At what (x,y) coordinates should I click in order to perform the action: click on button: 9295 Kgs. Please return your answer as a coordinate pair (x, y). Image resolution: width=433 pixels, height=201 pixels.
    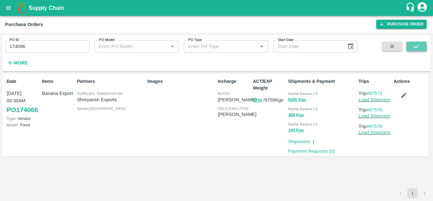
    Looking at the image, I should click on (297, 100).